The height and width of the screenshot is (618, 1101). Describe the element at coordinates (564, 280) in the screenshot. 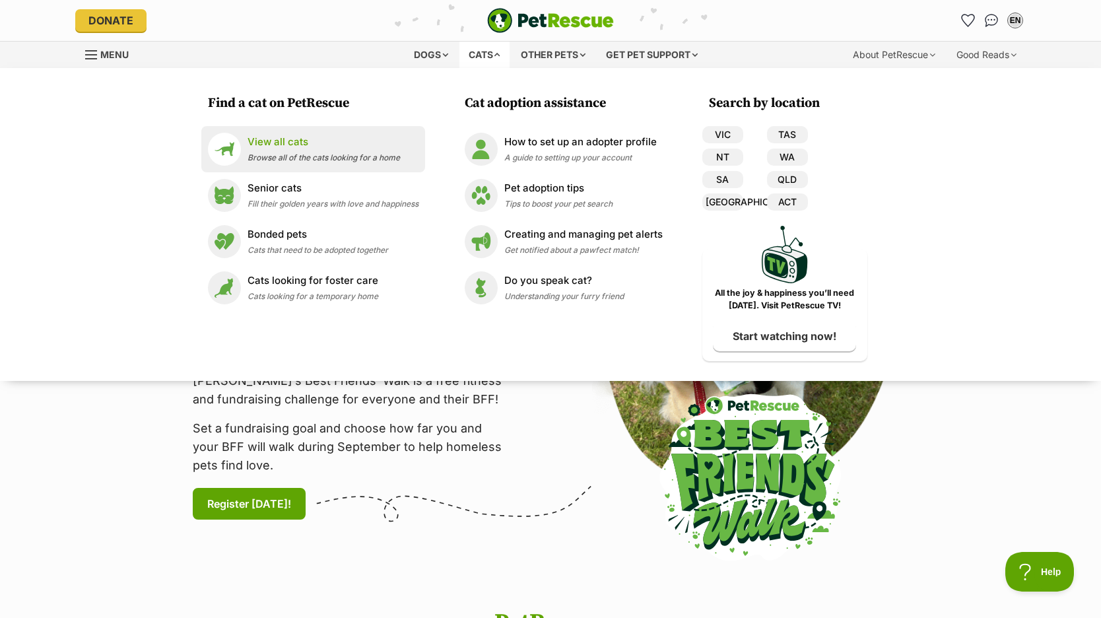

I see `p: Do you speak cat?` at that location.